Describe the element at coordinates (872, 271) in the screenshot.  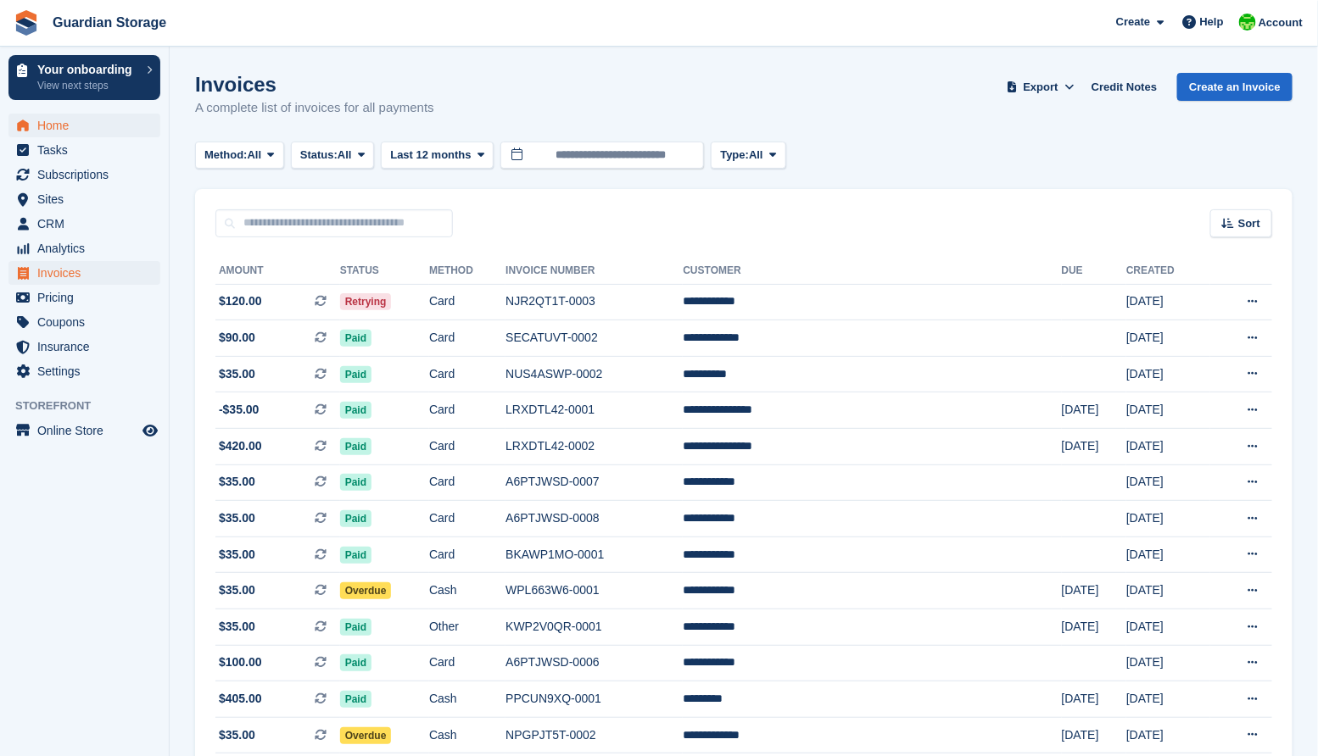
I see `th: Customer` at that location.